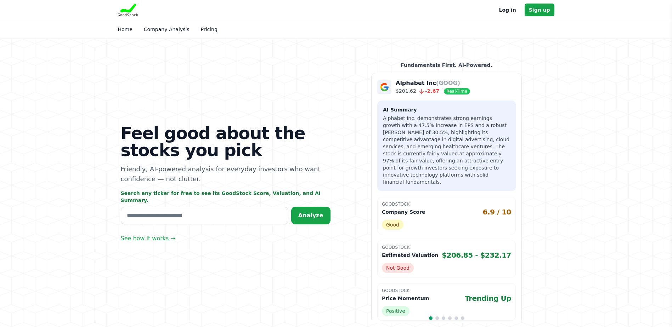 This screenshot has width=672, height=327. I want to click on span: Positive, so click(396, 311).